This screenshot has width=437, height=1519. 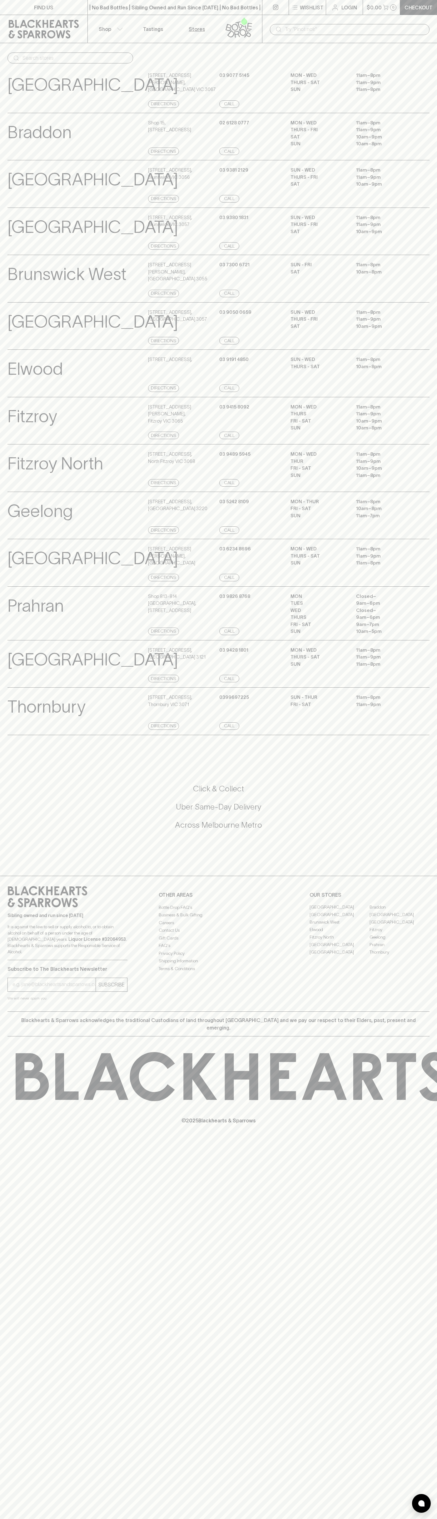 I want to click on div: Call to action block, so click(x=218, y=811).